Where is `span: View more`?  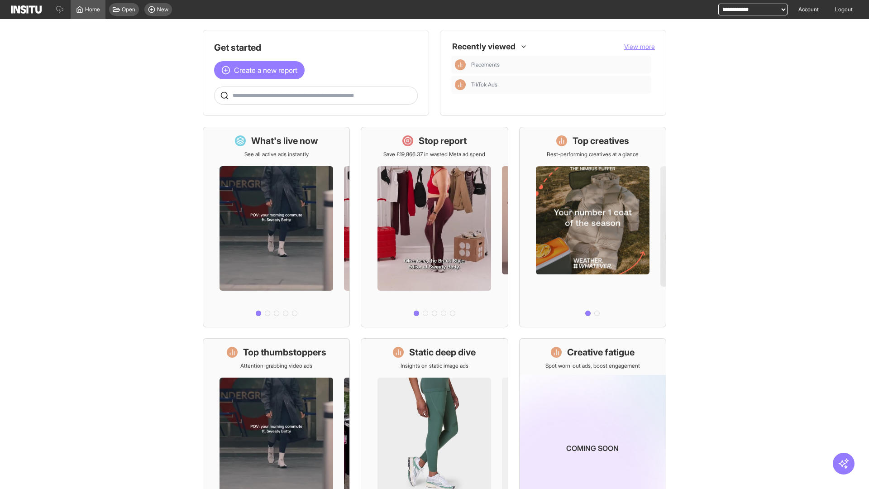 span: View more is located at coordinates (639, 46).